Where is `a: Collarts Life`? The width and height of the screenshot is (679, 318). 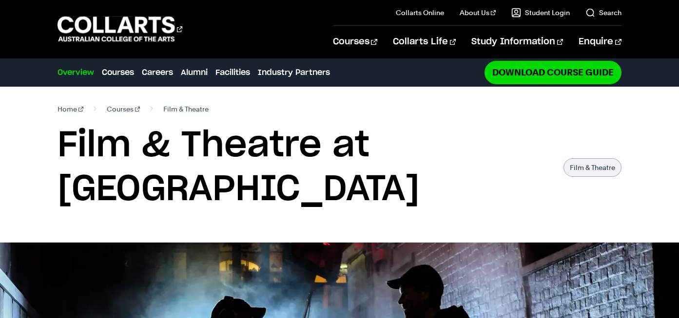
a: Collarts Life is located at coordinates (424, 42).